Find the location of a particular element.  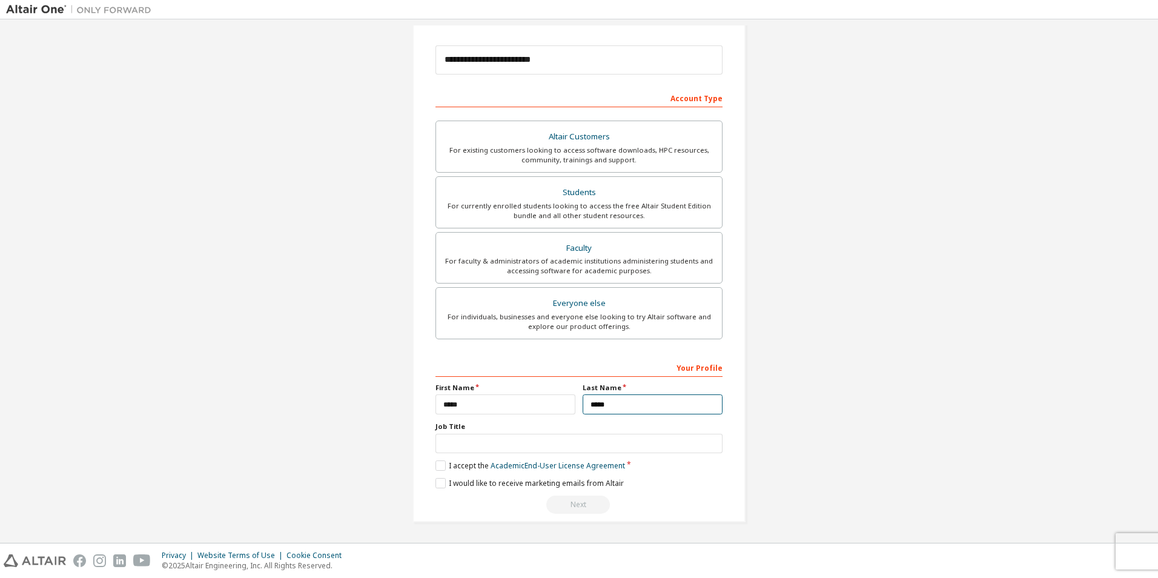

a: Academic End-User License Agreement is located at coordinates (558, 465).